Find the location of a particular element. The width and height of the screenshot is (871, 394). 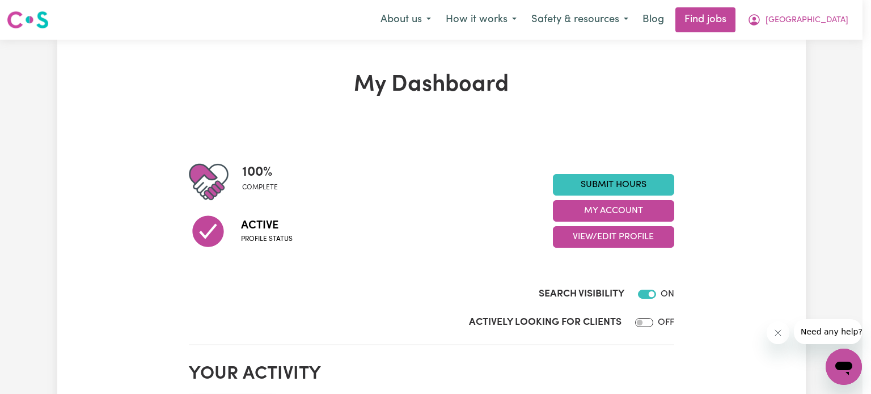

label: Search Visibility is located at coordinates (581, 294).